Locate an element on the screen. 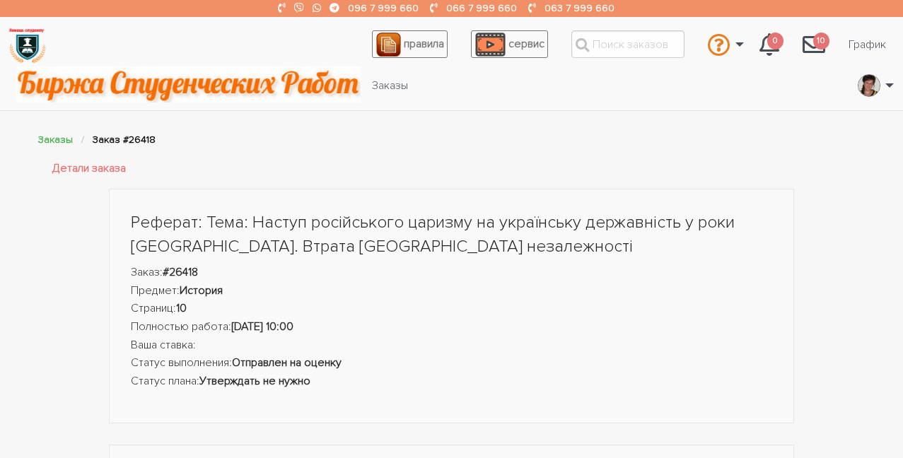  span: 10 is located at coordinates (822, 41).